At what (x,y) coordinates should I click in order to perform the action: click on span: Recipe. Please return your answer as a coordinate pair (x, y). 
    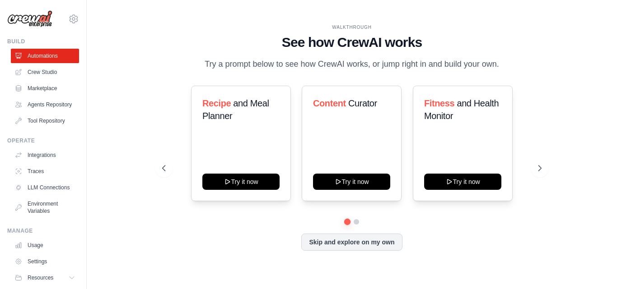
    Looking at the image, I should click on (216, 103).